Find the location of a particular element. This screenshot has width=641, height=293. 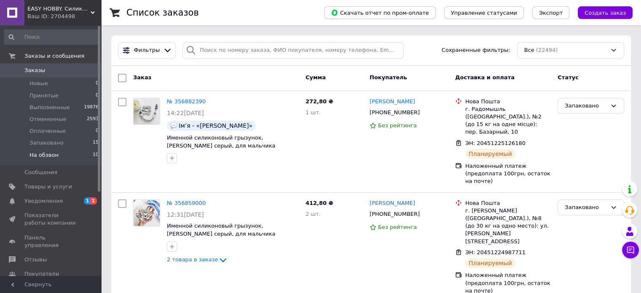

span: Запаковано is located at coordinates (46, 143).